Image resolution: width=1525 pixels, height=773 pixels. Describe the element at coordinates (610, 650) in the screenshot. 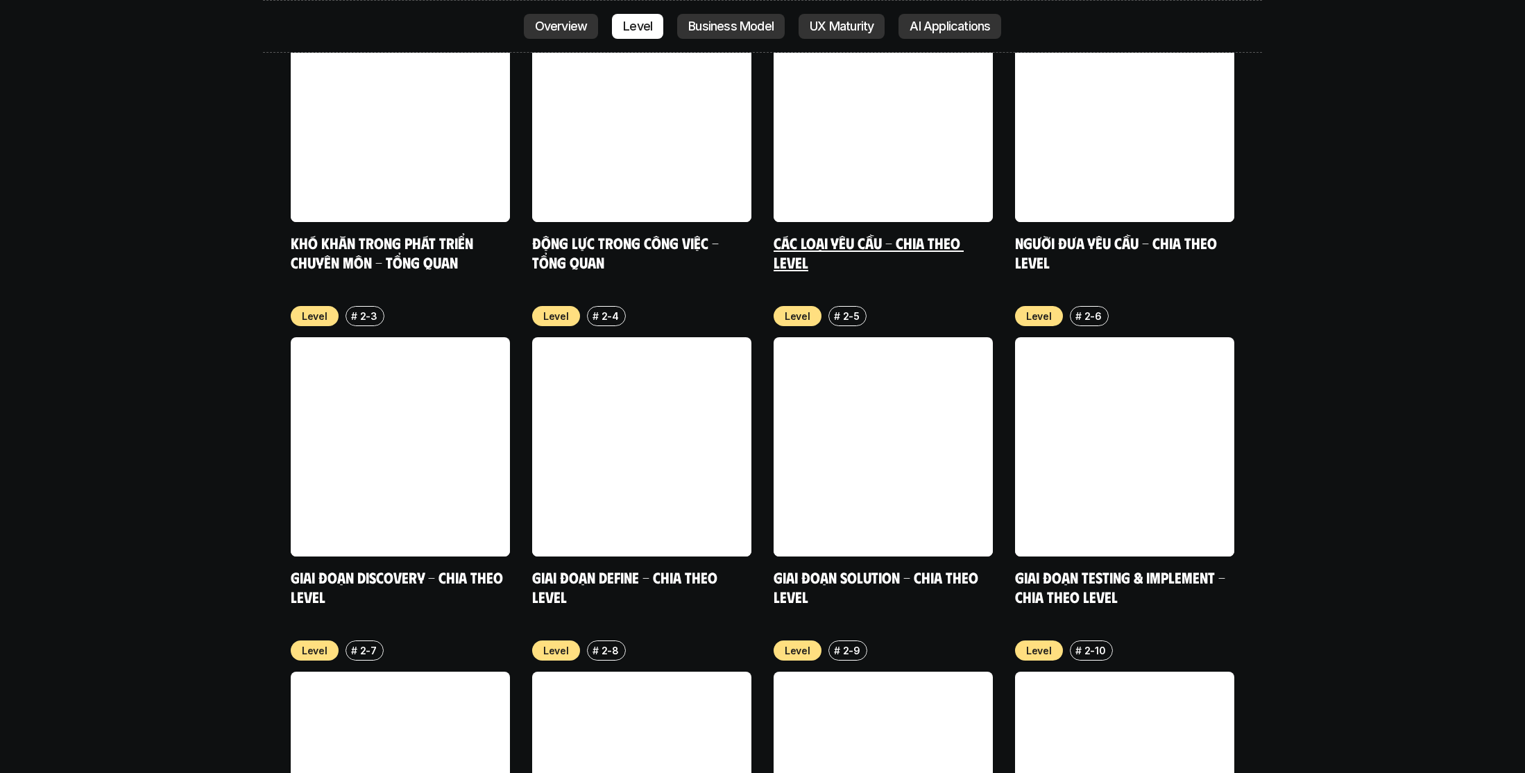

I see `p: 2-8` at that location.